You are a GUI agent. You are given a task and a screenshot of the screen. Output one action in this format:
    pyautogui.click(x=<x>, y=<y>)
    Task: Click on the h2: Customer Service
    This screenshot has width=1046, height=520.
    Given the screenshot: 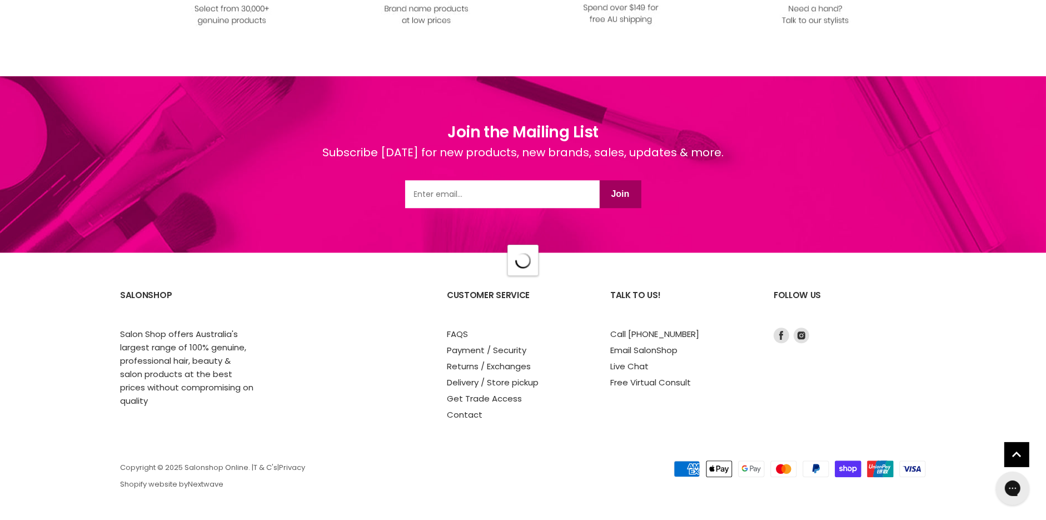 What is the action you would take?
    pyautogui.click(x=517, y=304)
    